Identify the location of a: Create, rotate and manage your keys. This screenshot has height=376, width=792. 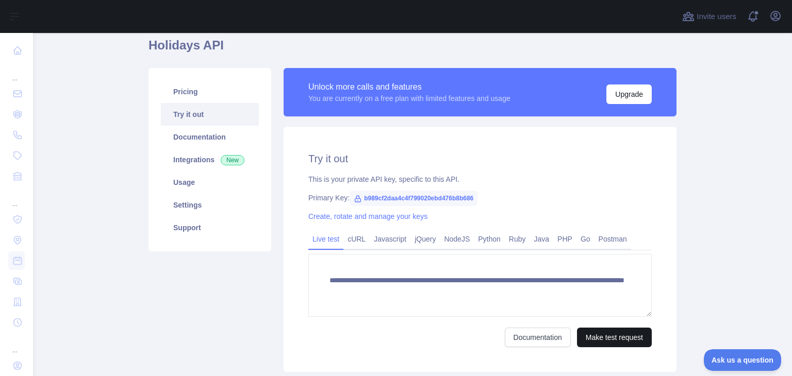
(368, 217).